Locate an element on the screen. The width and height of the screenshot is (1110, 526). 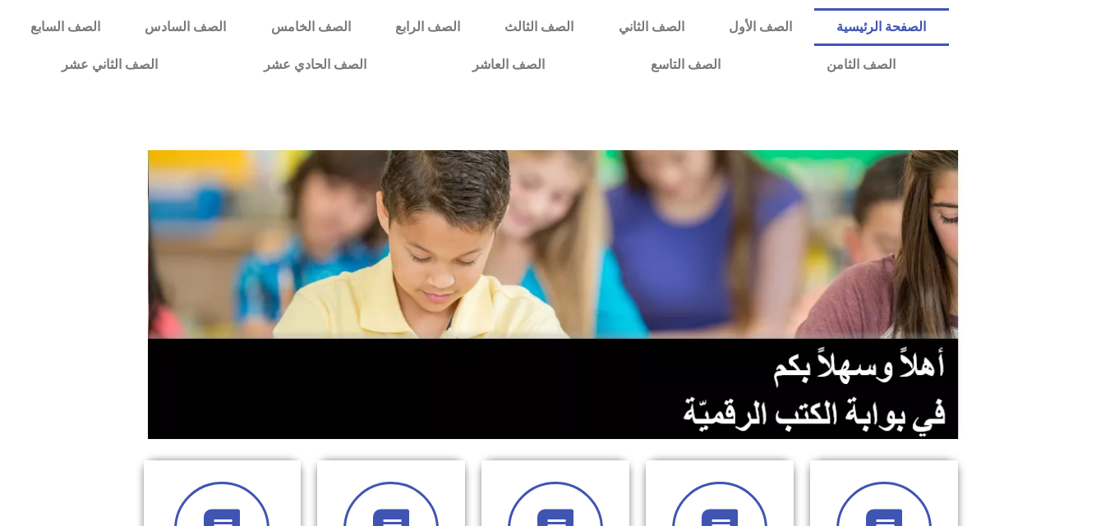
a: الصف الرابع is located at coordinates (427, 27).